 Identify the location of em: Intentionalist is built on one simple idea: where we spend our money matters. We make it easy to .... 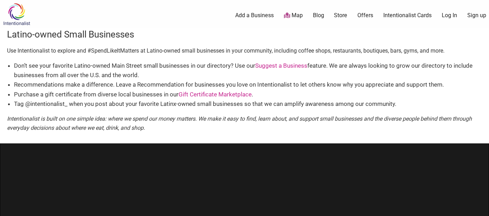
(239, 123).